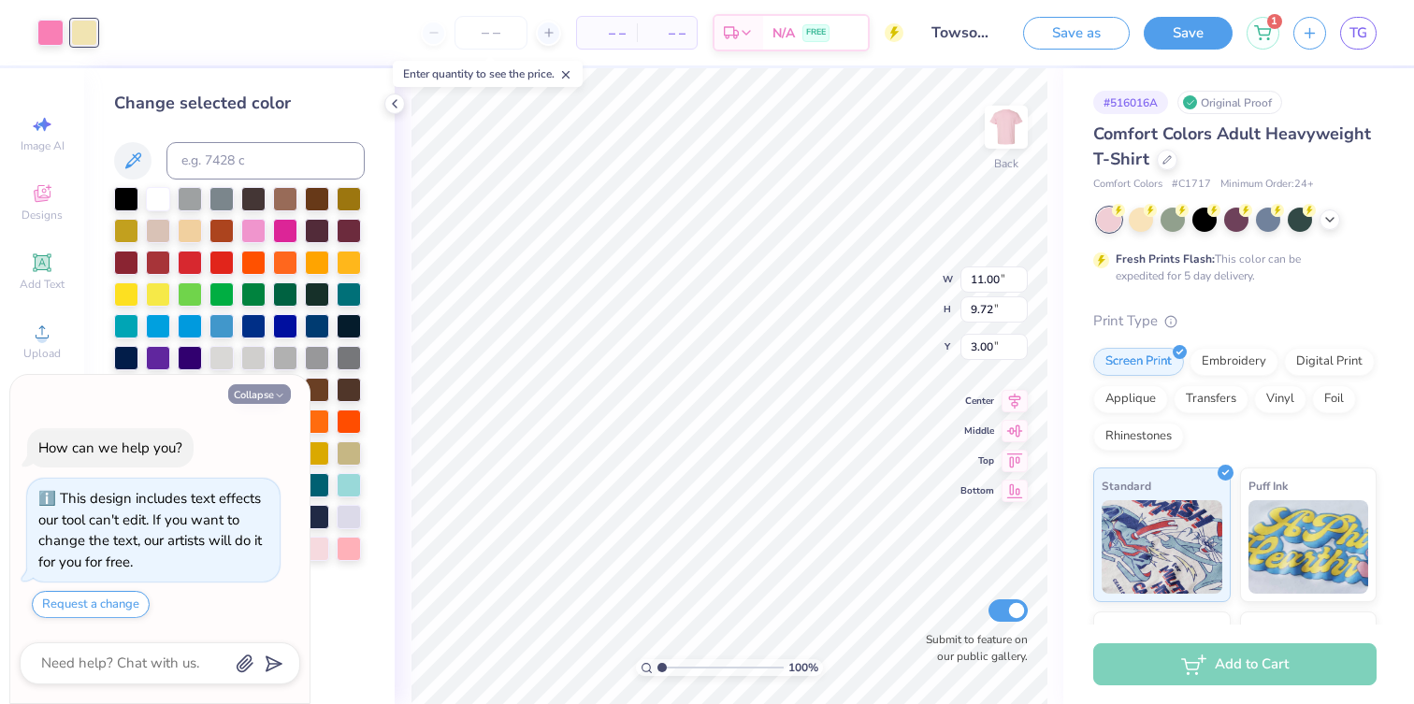 The image size is (1414, 704). I want to click on span: FREE, so click(816, 33).